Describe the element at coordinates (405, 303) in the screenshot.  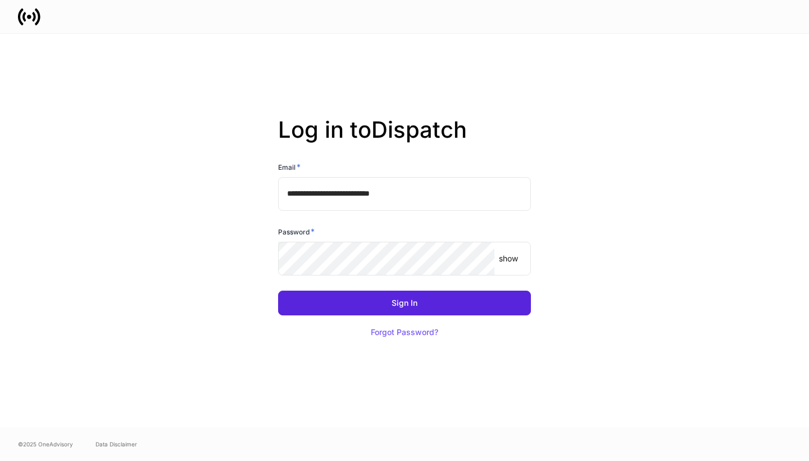
I see `div: Sign In` at that location.